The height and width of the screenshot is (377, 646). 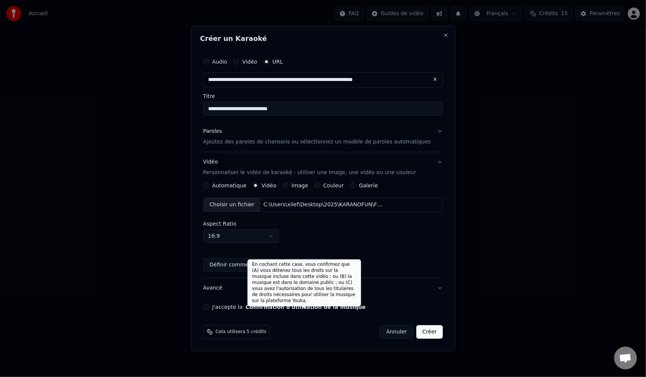 What do you see at coordinates (232, 205) in the screenshot?
I see `div: Choisir un fichier` at bounding box center [232, 205].